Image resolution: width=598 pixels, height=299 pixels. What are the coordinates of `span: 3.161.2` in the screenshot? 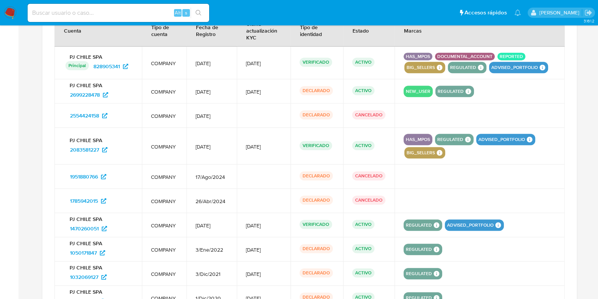 It's located at (589, 21).